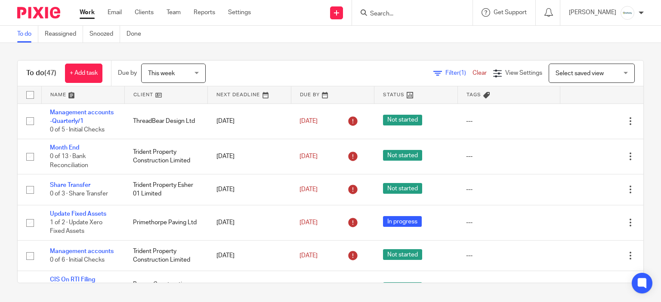 This screenshot has height=302, width=661. Describe the element at coordinates (105, 34) in the screenshot. I see `a: Snoozed` at that location.